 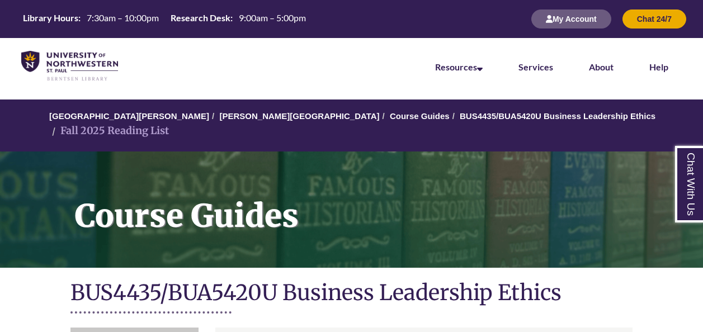 What do you see at coordinates (123, 17) in the screenshot?
I see `span: 7:30am – 10:00pm` at bounding box center [123, 17].